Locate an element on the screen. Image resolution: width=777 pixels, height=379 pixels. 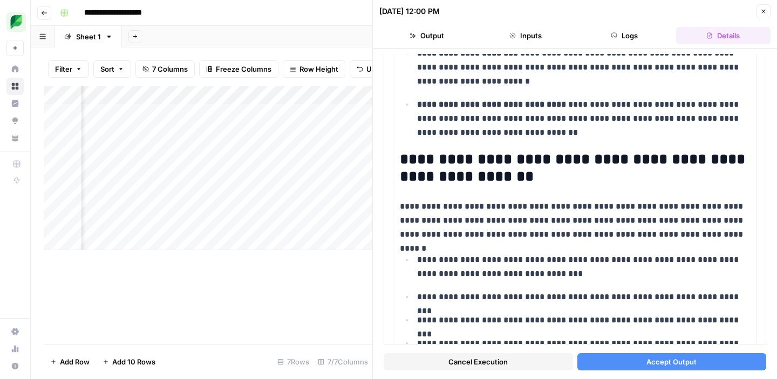
button: Cancel Execution is located at coordinates (478, 362).